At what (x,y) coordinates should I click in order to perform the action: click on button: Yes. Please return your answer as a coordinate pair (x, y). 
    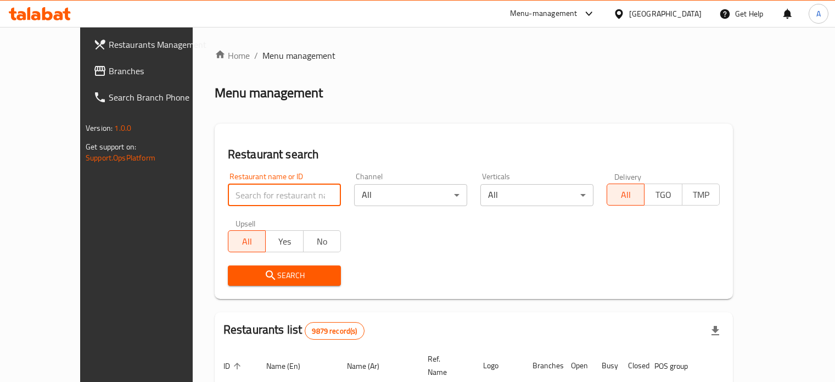
    Looking at the image, I should click on (284, 241).